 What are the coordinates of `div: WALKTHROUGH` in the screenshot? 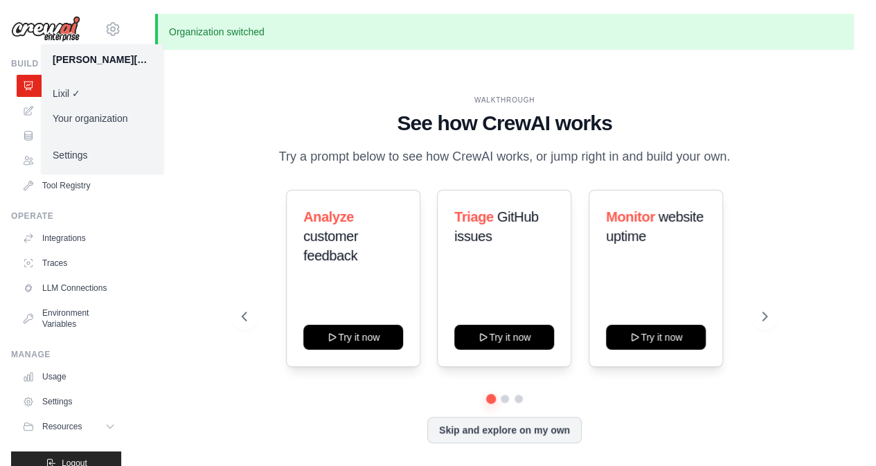 It's located at (504, 100).